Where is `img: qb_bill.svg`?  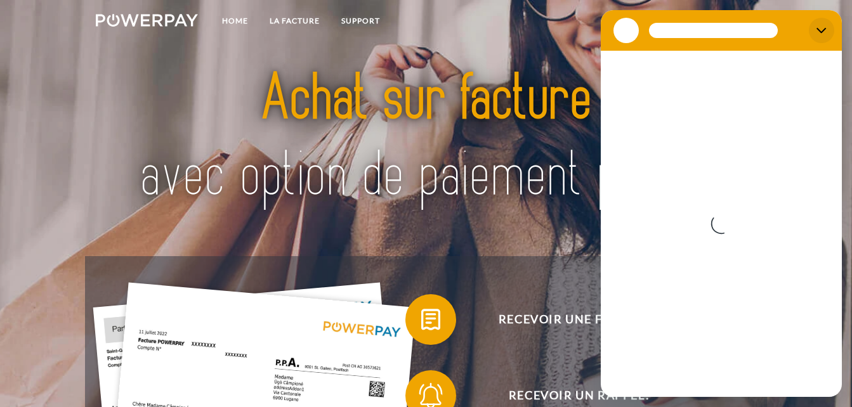
img: qb_bill.svg is located at coordinates (431, 320).